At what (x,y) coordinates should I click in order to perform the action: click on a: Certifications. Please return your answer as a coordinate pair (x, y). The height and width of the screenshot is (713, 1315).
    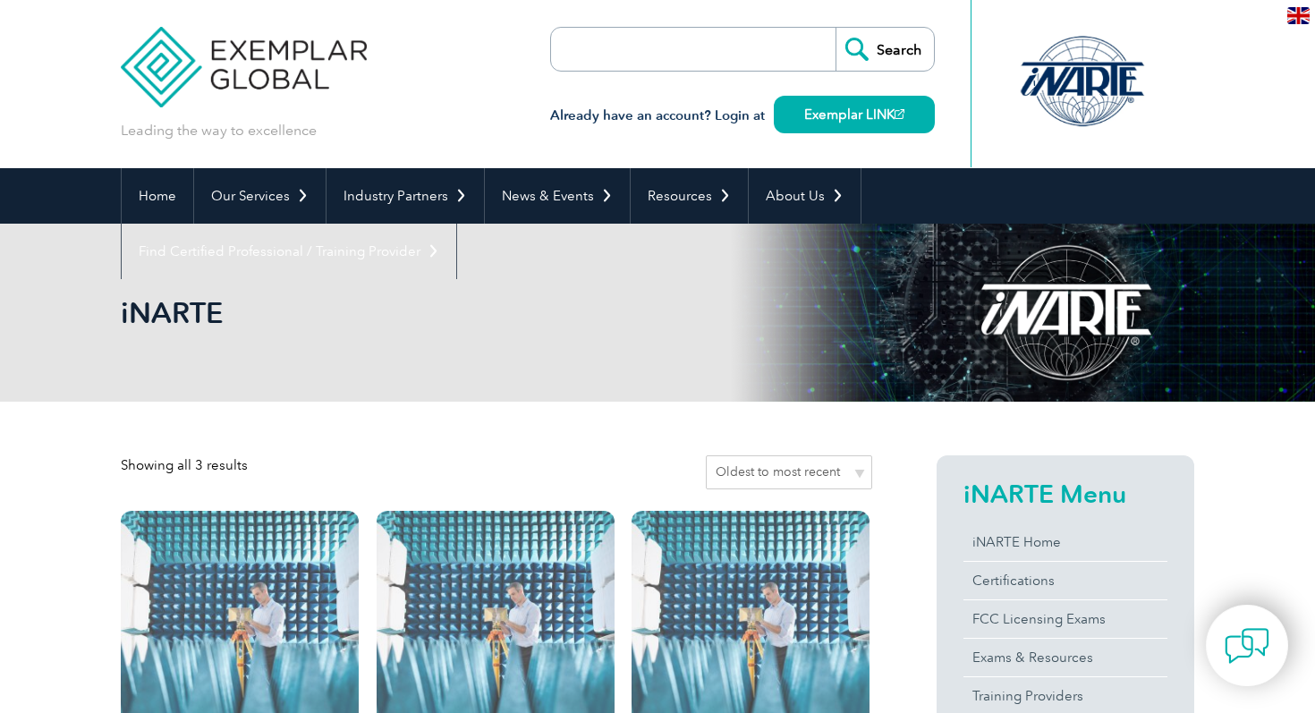
    Looking at the image, I should click on (1065, 581).